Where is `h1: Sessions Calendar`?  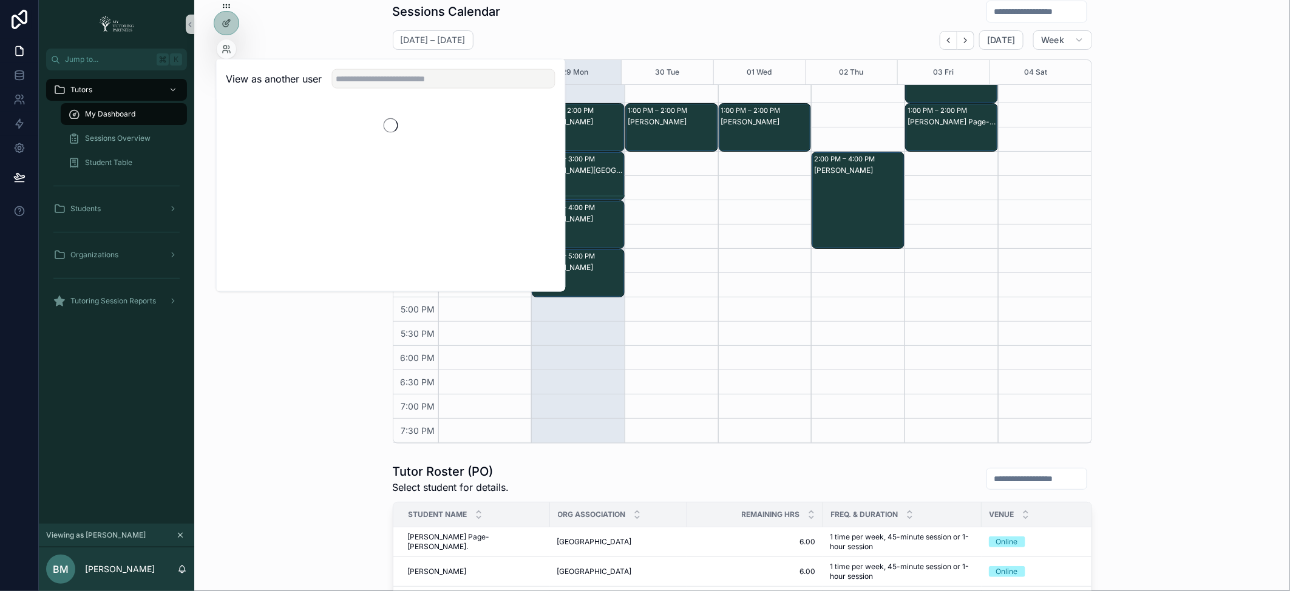 h1: Sessions Calendar is located at coordinates (447, 12).